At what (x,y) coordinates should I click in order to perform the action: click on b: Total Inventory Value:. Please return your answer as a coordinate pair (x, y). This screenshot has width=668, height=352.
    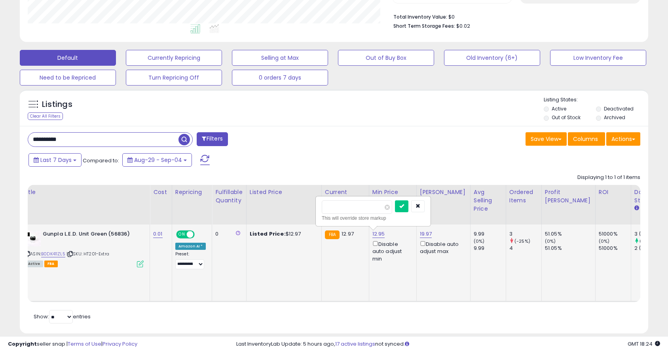
    Looking at the image, I should click on (420, 17).